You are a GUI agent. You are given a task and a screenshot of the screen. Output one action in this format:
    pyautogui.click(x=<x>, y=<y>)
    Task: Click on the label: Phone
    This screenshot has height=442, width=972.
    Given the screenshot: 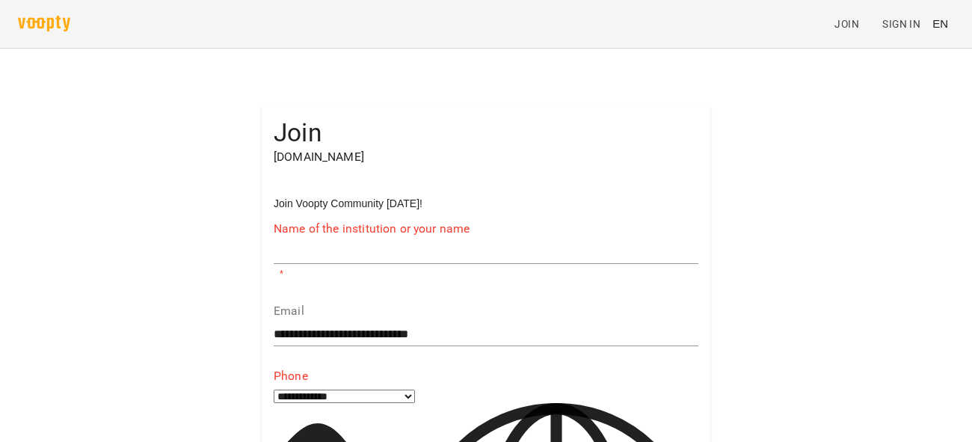 What is the action you would take?
    pyautogui.click(x=486, y=376)
    